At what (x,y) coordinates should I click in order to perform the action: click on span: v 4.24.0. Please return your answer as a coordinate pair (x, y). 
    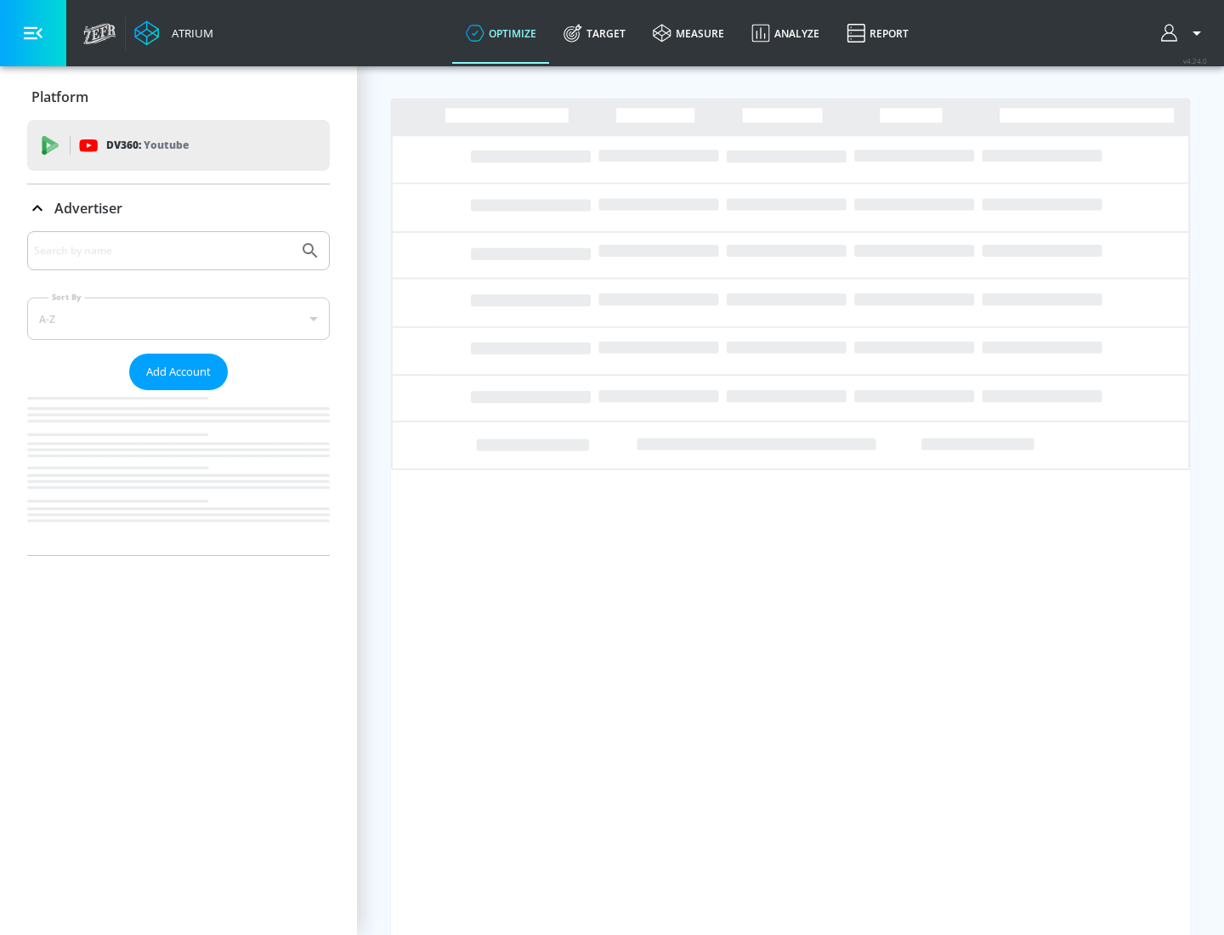
    Looking at the image, I should click on (1195, 60).